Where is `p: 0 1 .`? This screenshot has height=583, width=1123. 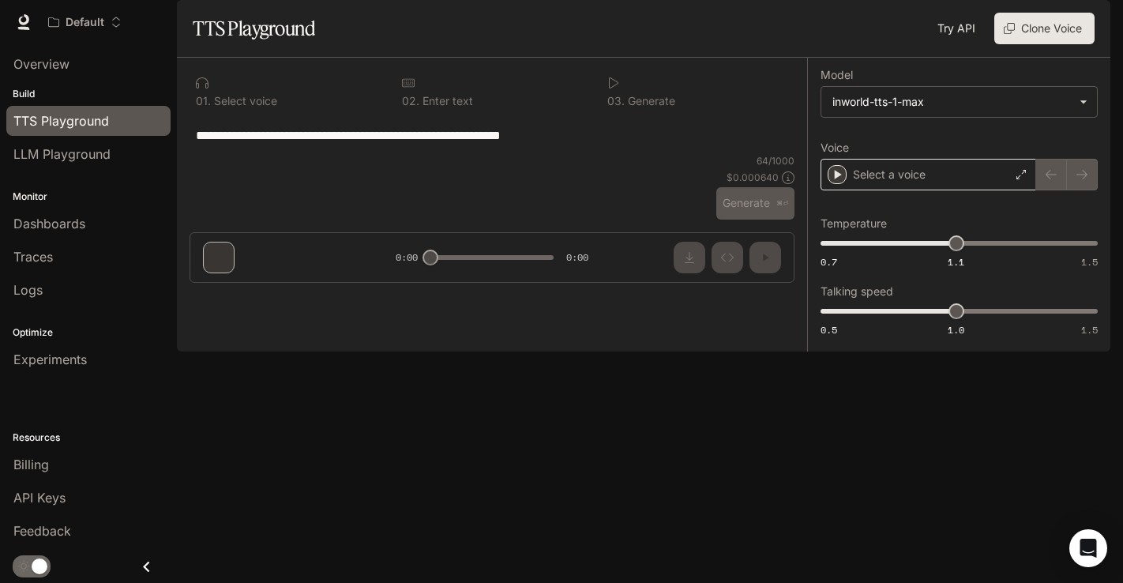 p: 0 1 . is located at coordinates (203, 101).